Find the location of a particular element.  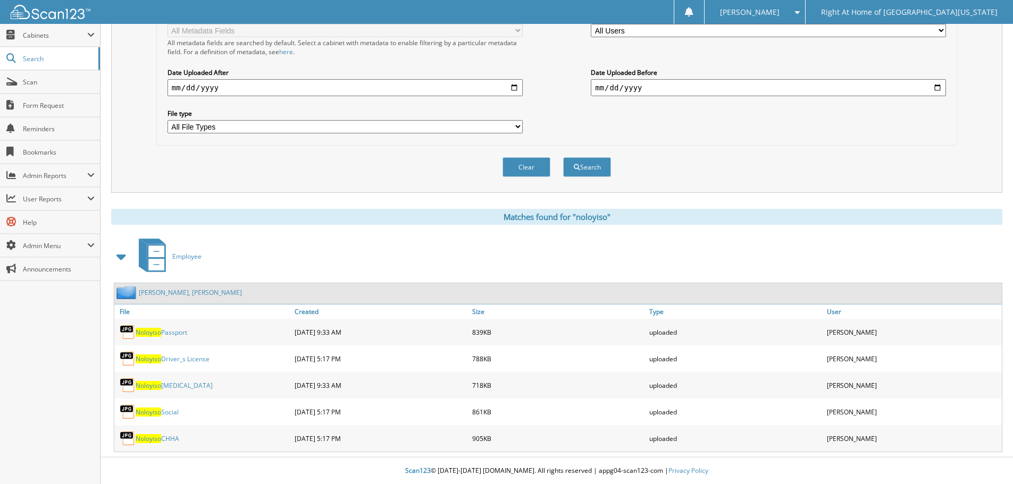

button: Clear is located at coordinates (526, 167).